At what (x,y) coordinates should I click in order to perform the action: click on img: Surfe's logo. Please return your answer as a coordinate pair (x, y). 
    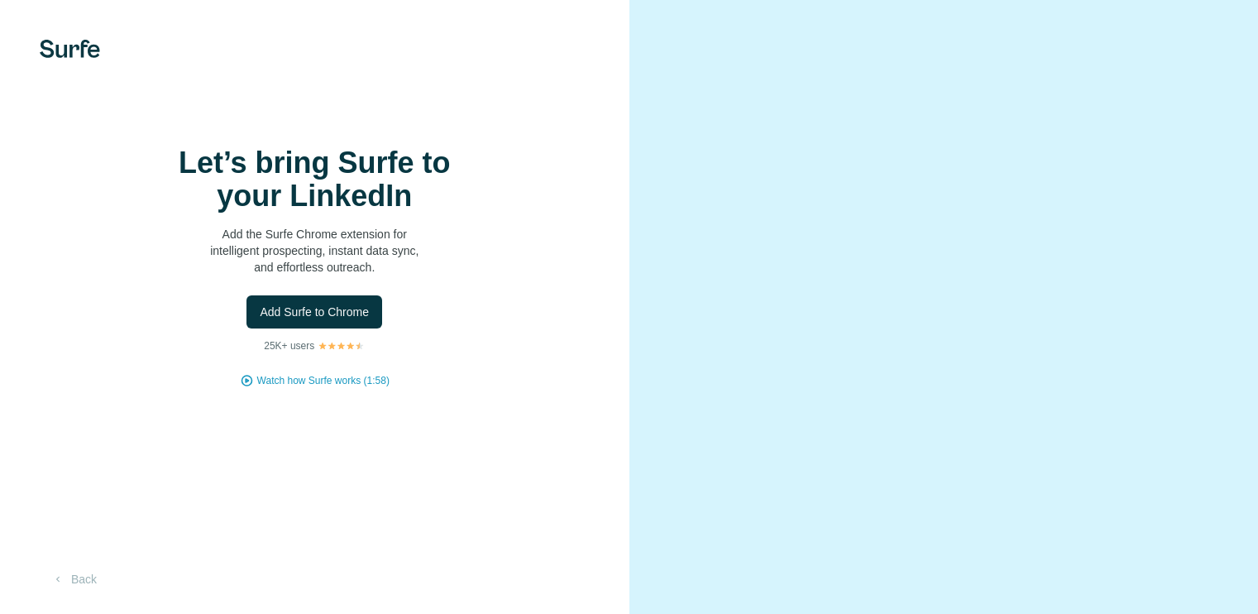
    Looking at the image, I should click on (69, 49).